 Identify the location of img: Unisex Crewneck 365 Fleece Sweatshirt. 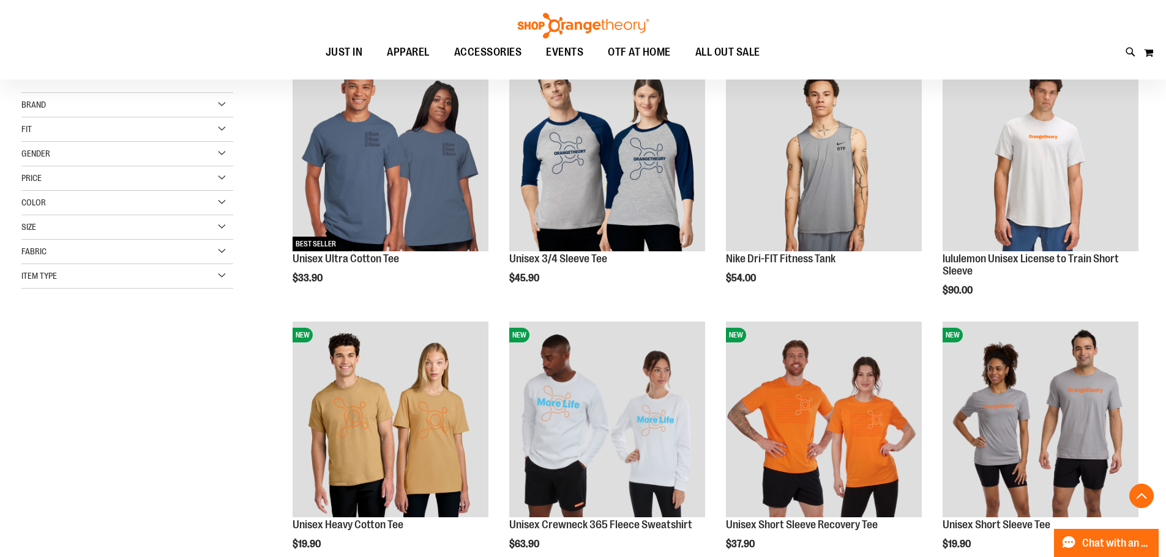
(607, 420).